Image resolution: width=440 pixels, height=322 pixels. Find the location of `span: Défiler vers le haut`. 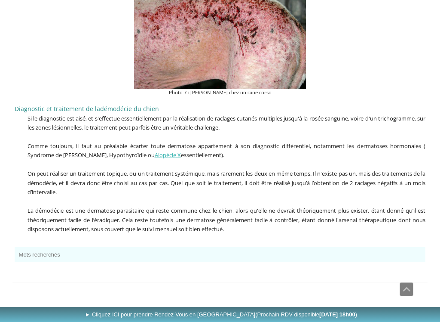

span: Défiler vers le haut is located at coordinates (407, 289).